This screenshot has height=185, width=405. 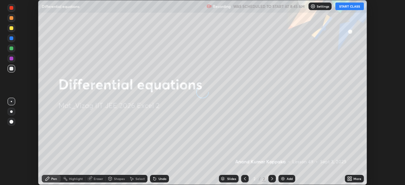 I want to click on div: Select, so click(x=140, y=179).